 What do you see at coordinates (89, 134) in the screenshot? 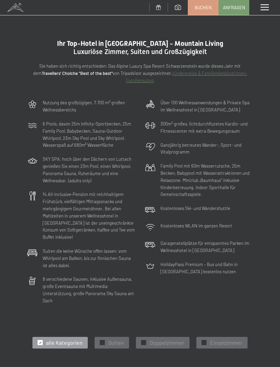
I see `p: 6 Pools, davon 25m Infinity-Sportbecken, 25m Family Pool, Babybecken, Sauna-Outdoor Whirlpool, 23...` at bounding box center [89, 134].